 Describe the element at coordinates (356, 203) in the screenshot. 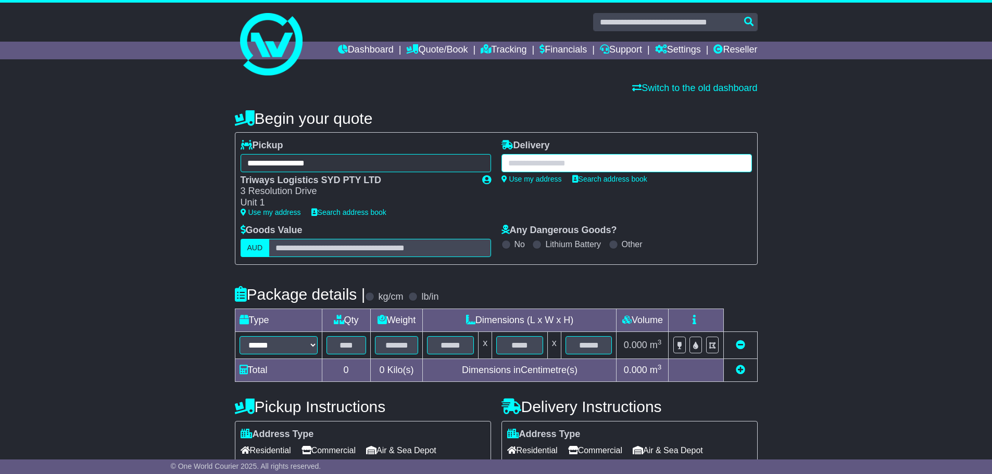

I see `div: Unit 1` at that location.